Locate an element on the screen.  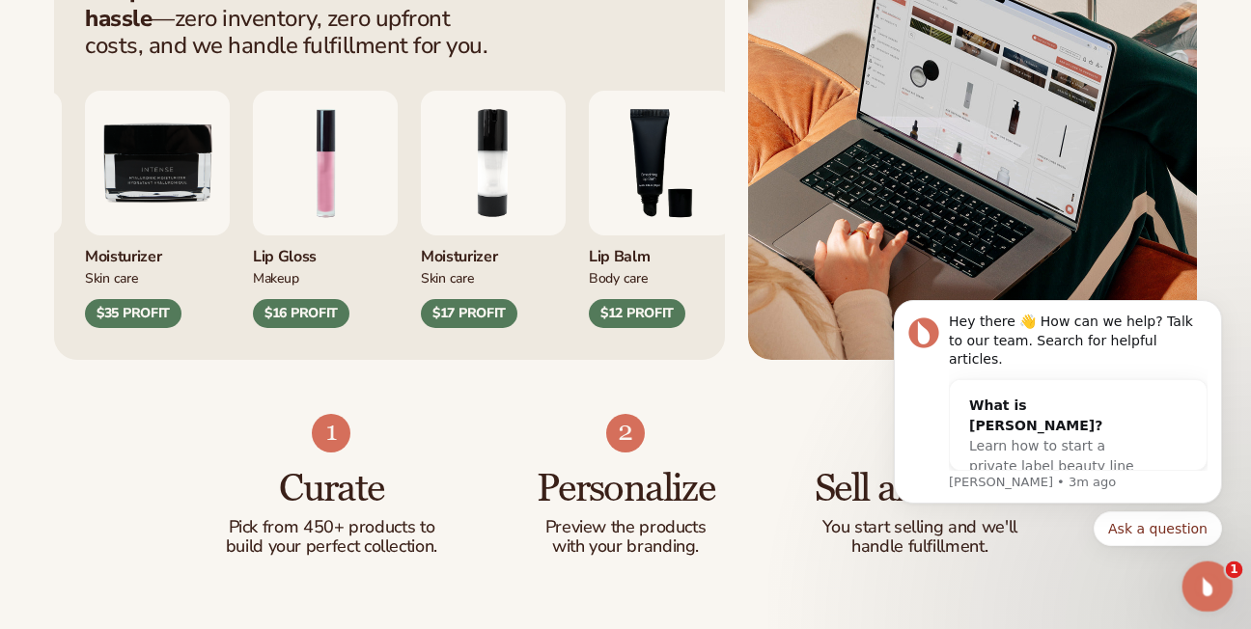
div: Hey there 👋 How can we help? Talk to our team. Search for helpful articles. is located at coordinates (213, 85).